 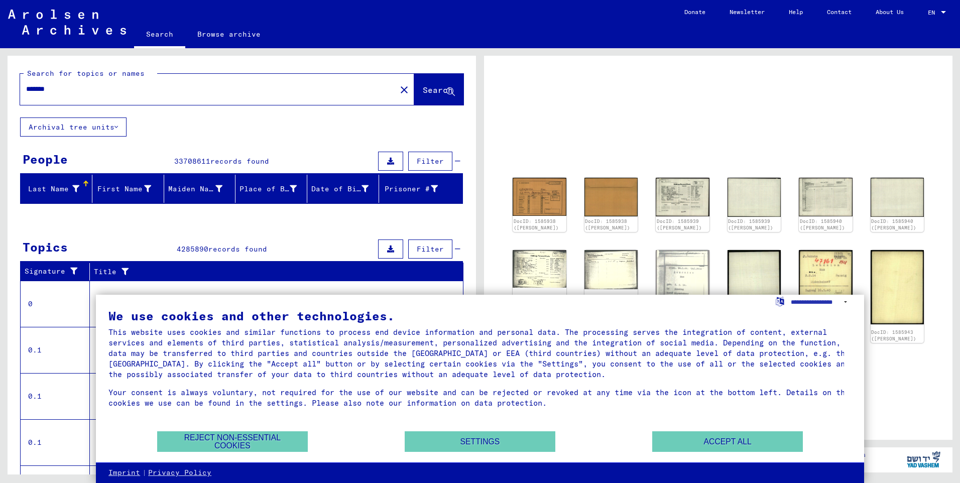 I want to click on button: Settings, so click(x=480, y=441).